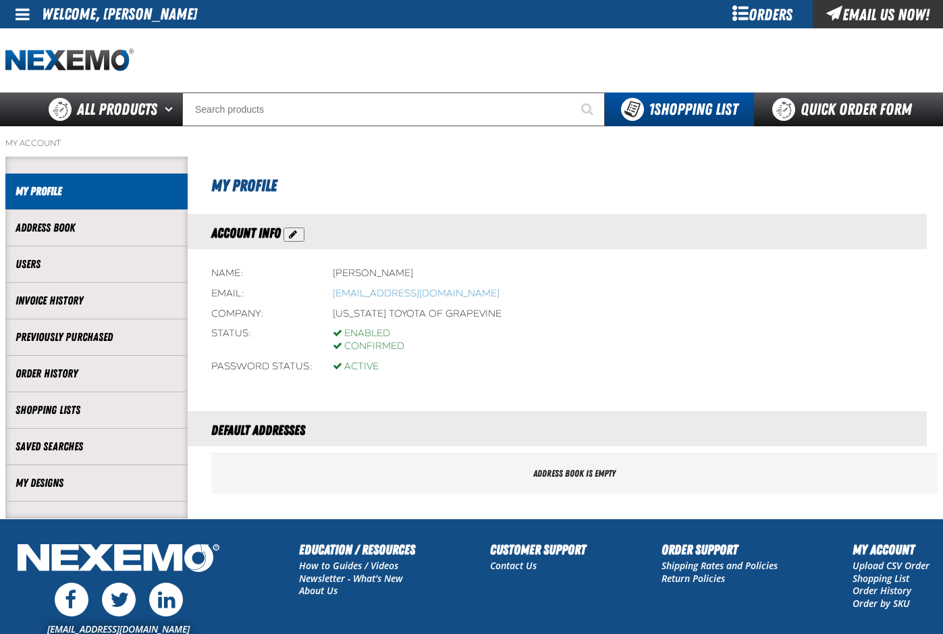 This screenshot has width=943, height=634. What do you see at coordinates (262, 340) in the screenshot?
I see `div: Status` at bounding box center [262, 340].